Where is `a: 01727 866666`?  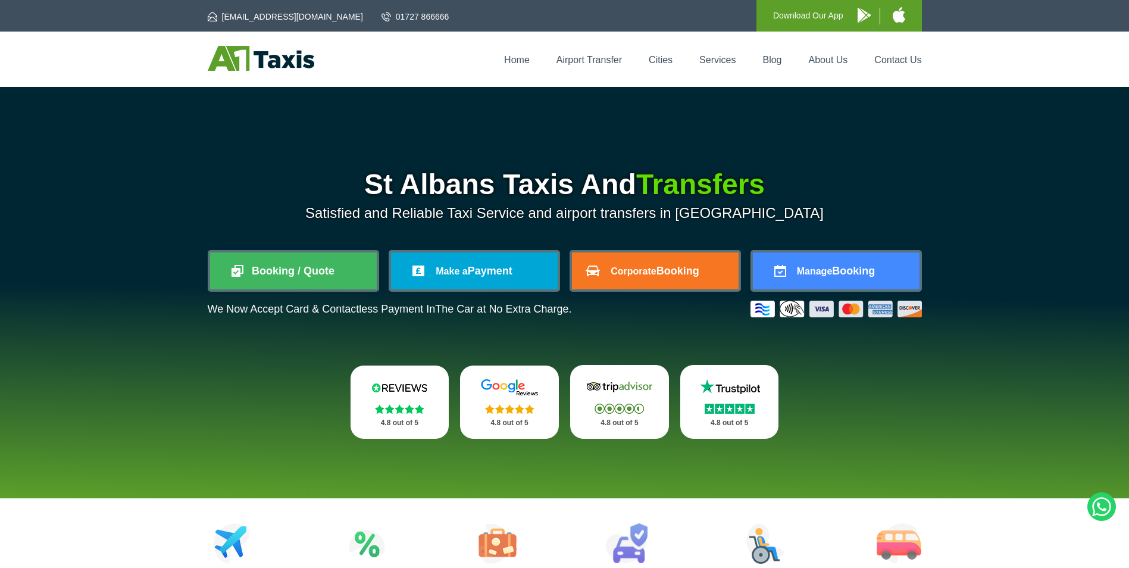
a: 01727 866666 is located at coordinates (415, 17).